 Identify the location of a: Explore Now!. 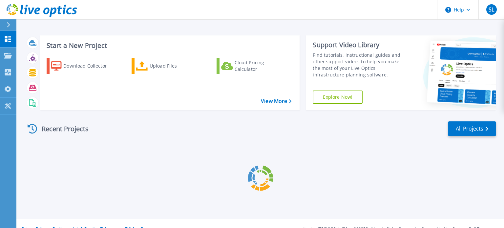
(338, 97).